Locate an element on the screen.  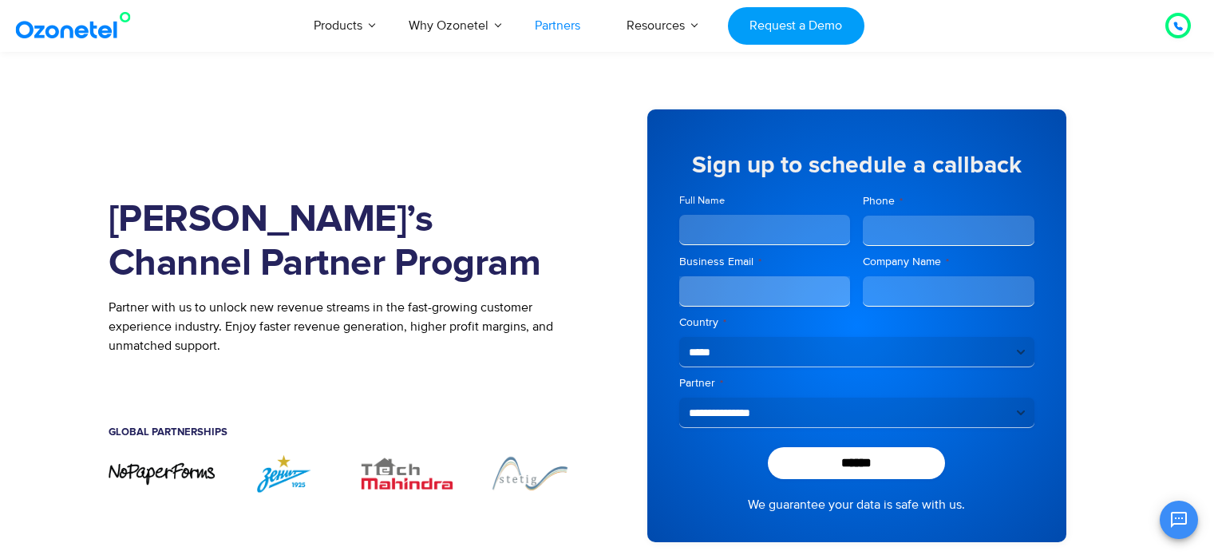
img: Stetig is located at coordinates (530, 473).